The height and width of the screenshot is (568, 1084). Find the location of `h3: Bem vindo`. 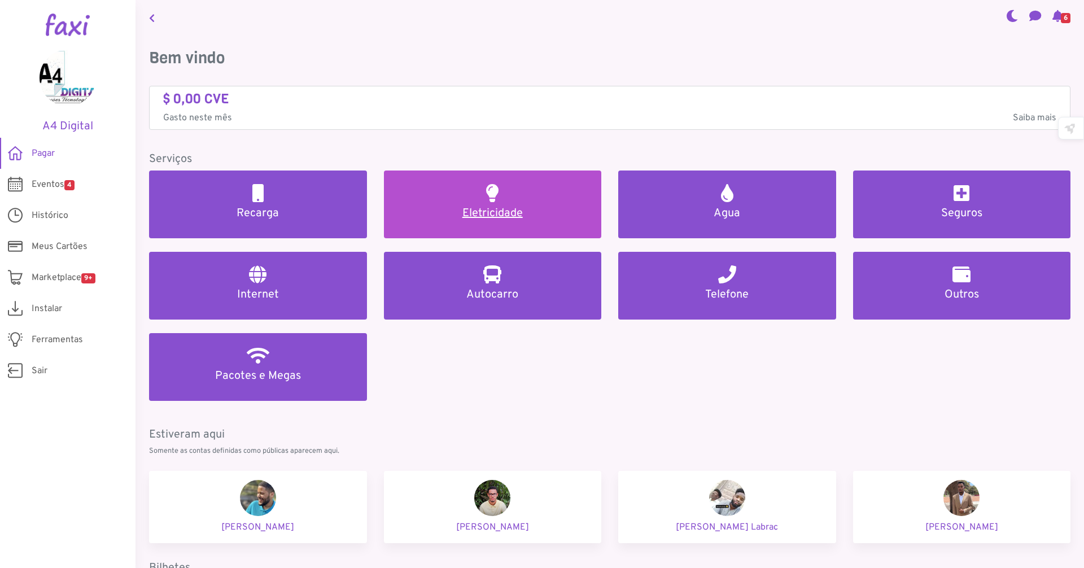

h3: Bem vindo is located at coordinates (610, 58).